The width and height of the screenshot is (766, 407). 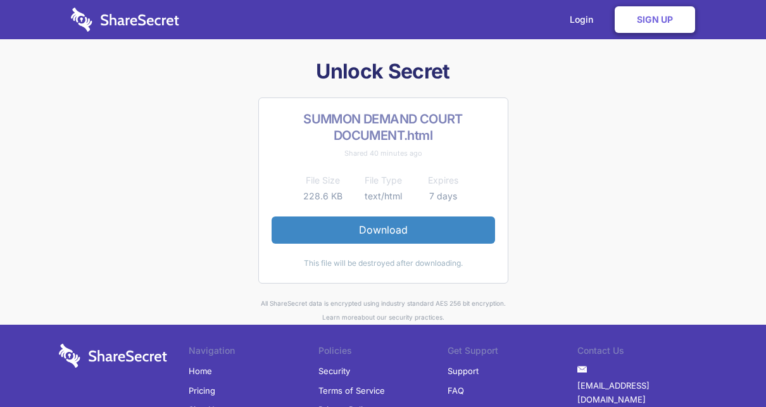 What do you see at coordinates (383, 153) in the screenshot?
I see `div: Shared 40 minutes ago` at bounding box center [383, 153].